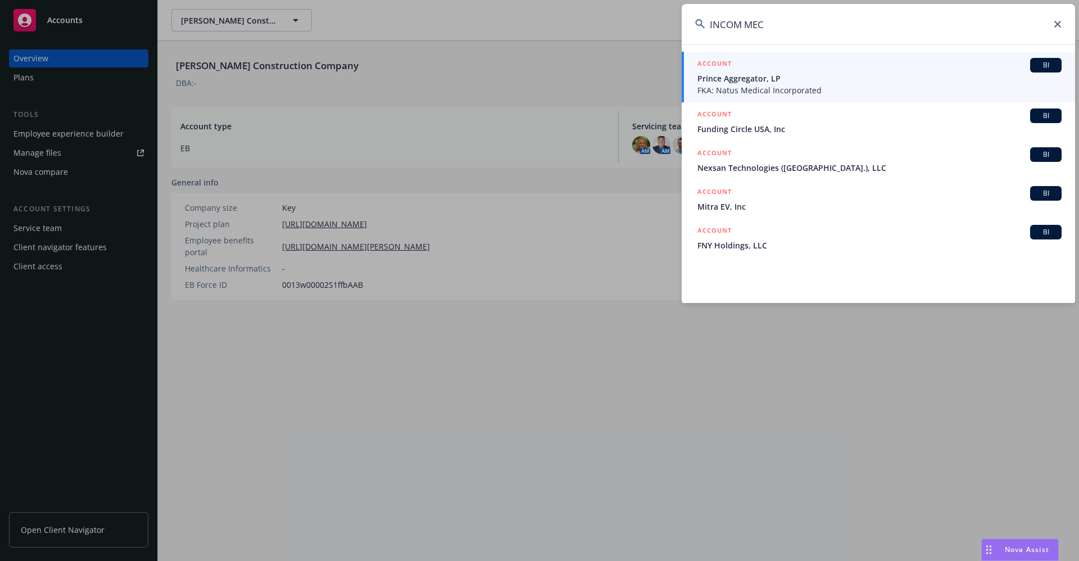 Image resolution: width=1079 pixels, height=561 pixels. Describe the element at coordinates (878, 77) in the screenshot. I see `a: ACCOUNTBIPrince Aggregator, LPFKA: Natus Medical Incorporated` at that location.